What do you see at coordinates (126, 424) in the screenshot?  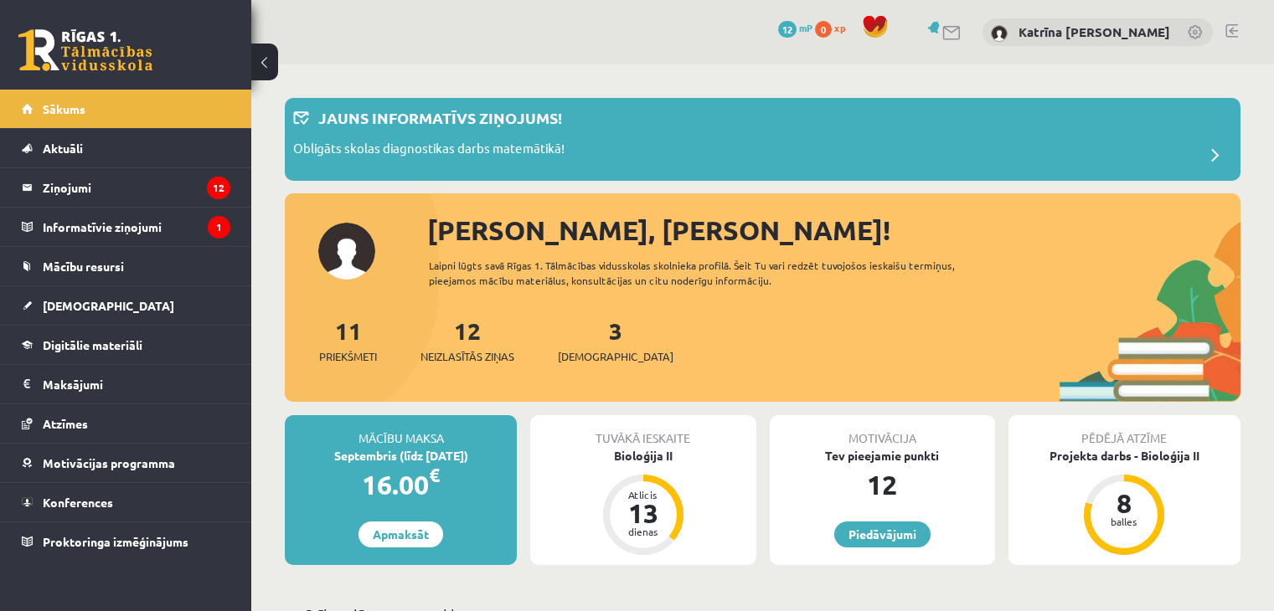 I see `a: Atzīmes` at bounding box center [126, 424].